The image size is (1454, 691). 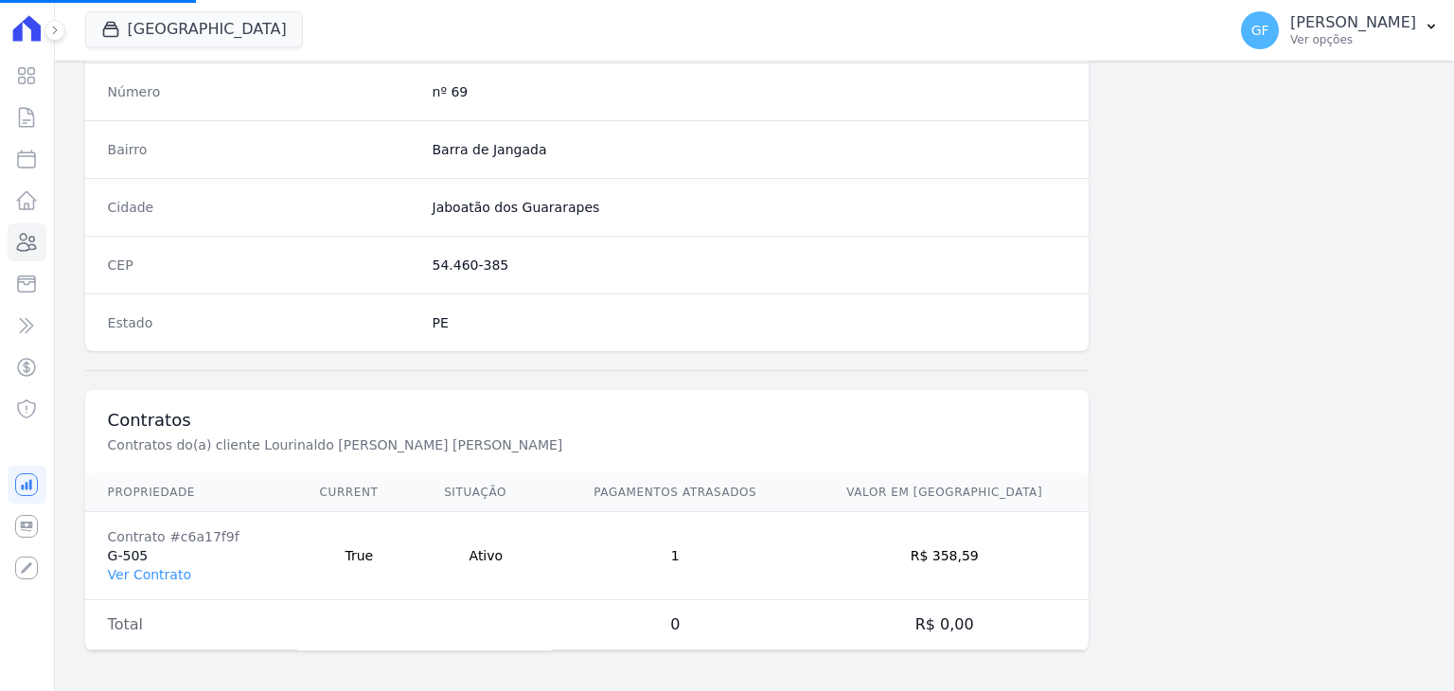 What do you see at coordinates (191, 556) in the screenshot?
I see `td: G-505` at bounding box center [191, 556].